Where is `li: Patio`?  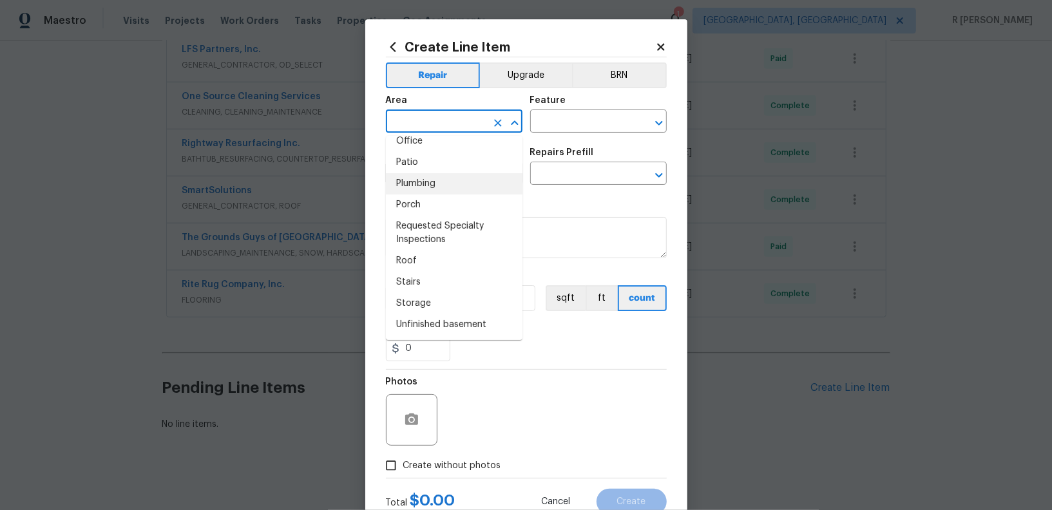 li: Patio is located at coordinates (454, 162).